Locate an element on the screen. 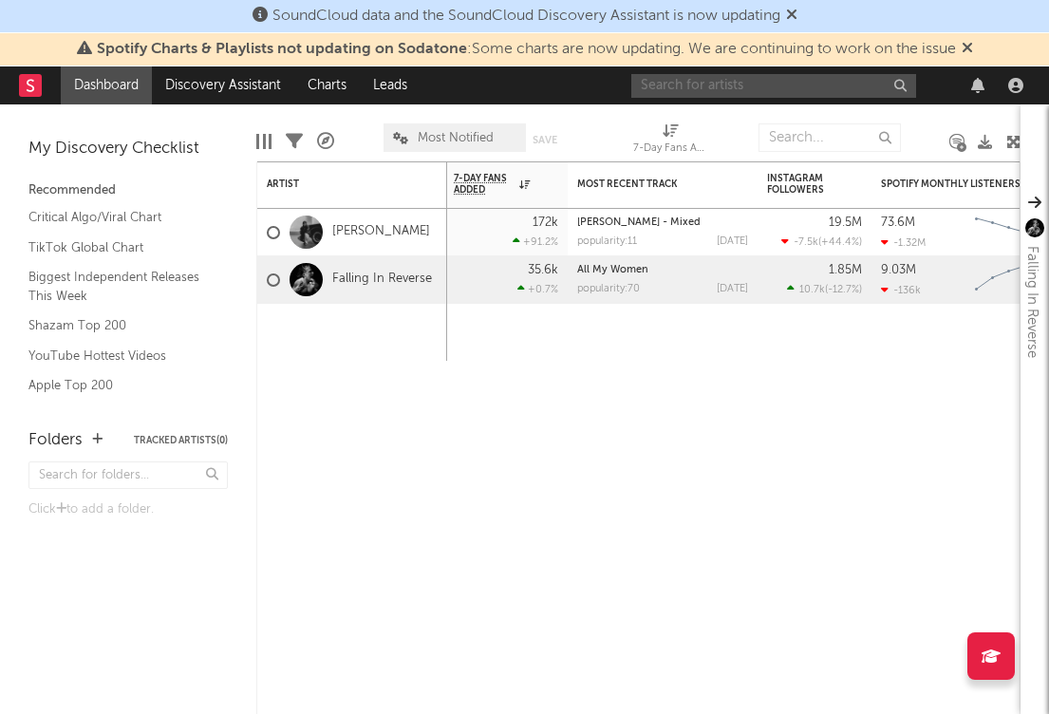 The width and height of the screenshot is (1049, 714). span: -7.5k is located at coordinates (806, 242).